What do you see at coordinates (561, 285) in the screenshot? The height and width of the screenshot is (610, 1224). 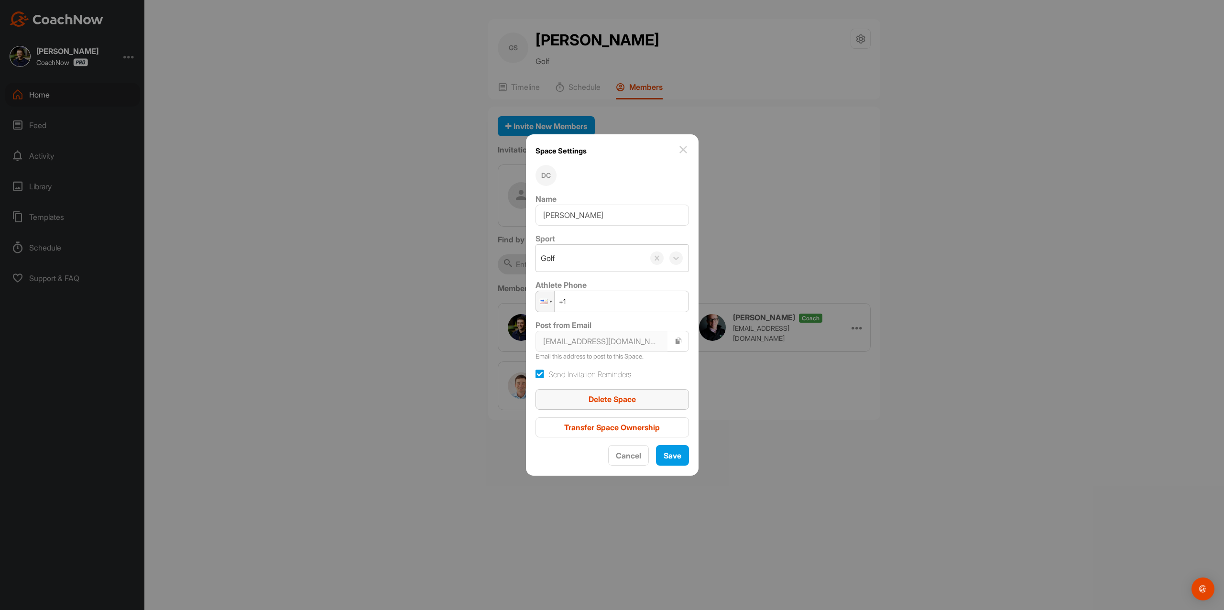 I see `label: Athlete Phone` at bounding box center [561, 285].